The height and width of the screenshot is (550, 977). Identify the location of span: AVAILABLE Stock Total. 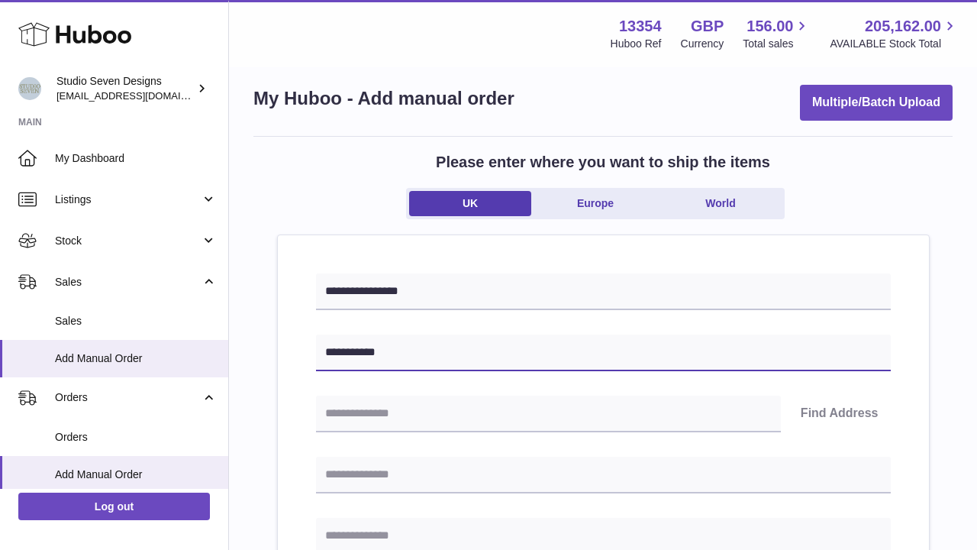
(894, 44).